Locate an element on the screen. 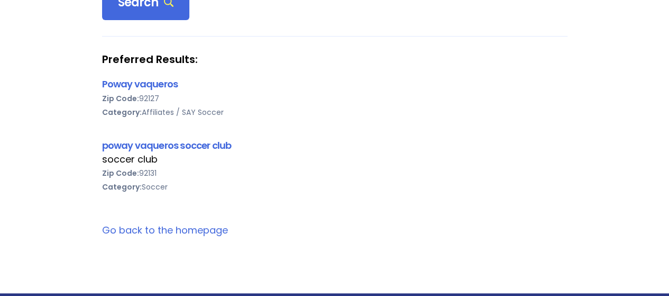 This screenshot has width=669, height=296. a: Go back to the homepage is located at coordinates (165, 230).